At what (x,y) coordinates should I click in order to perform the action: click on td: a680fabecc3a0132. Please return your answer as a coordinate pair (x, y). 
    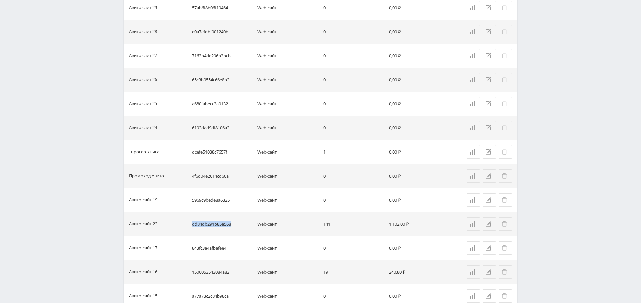
    Looking at the image, I should click on (222, 104).